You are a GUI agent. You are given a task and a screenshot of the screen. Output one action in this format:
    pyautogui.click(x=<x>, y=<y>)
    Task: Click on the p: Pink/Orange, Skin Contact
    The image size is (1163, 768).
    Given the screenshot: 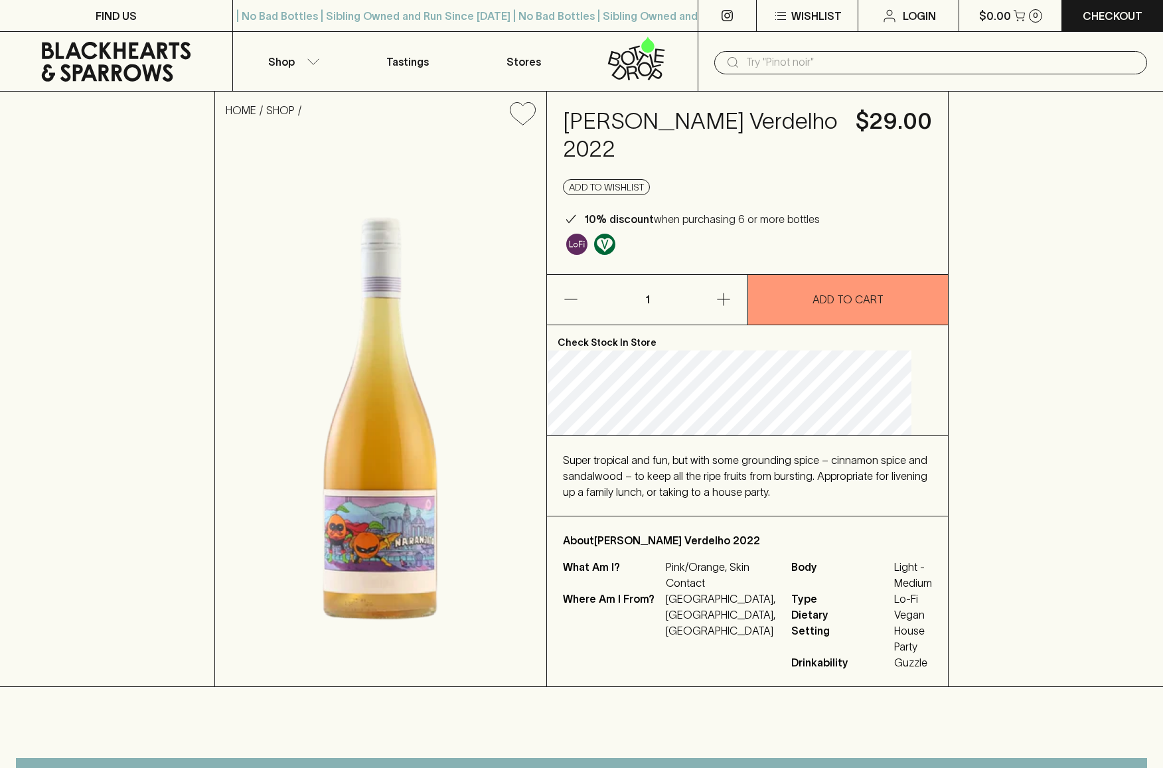 What is the action you would take?
    pyautogui.click(x=720, y=575)
    